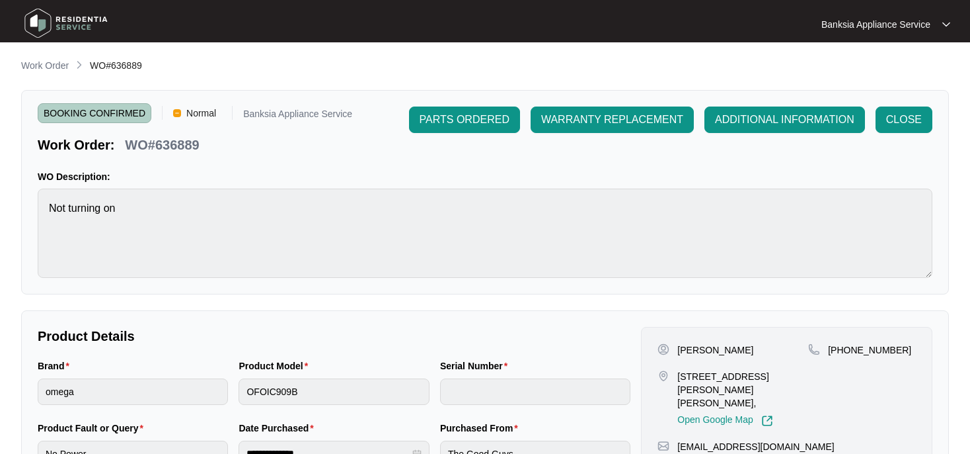  I want to click on button: CLOSE, so click(904, 120).